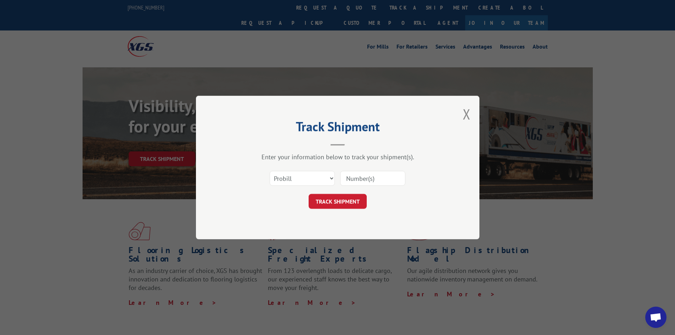 The height and width of the screenshot is (335, 675). I want to click on h2: Track Shipment, so click(338, 128).